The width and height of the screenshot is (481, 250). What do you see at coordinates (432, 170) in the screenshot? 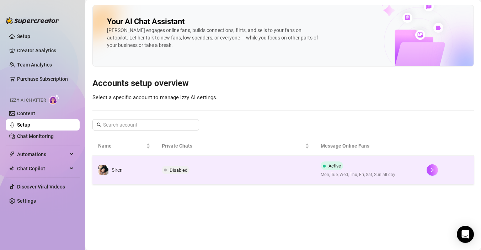
I see `span: right` at bounding box center [432, 170].